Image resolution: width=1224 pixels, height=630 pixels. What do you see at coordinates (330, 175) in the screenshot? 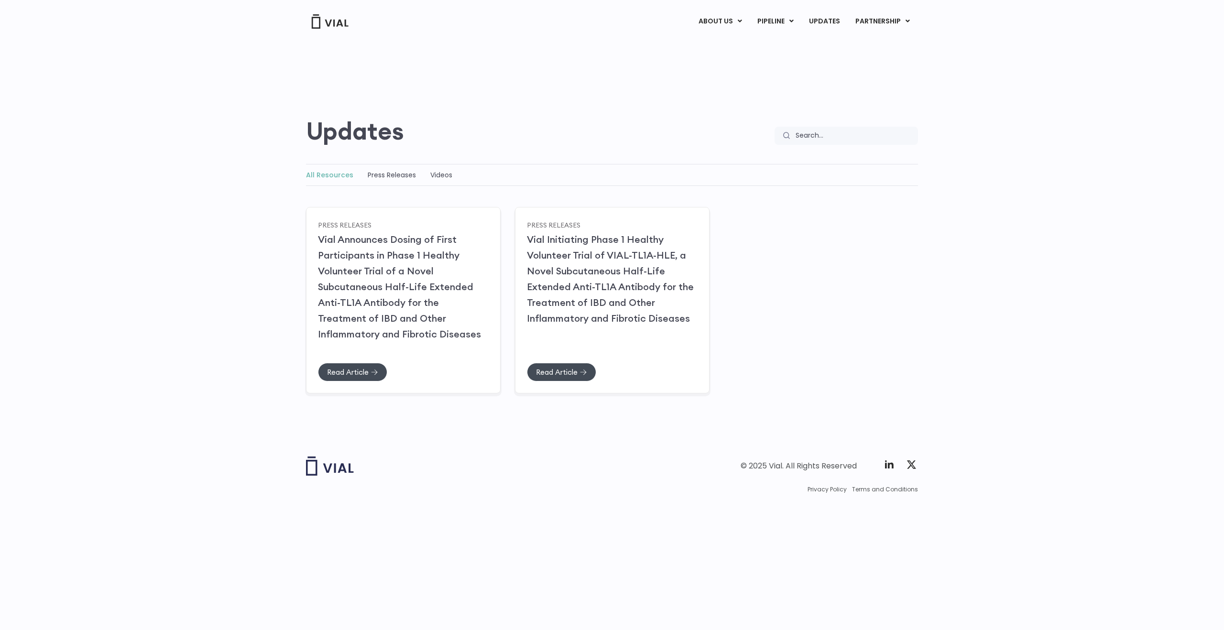
I see `a: All Resources` at bounding box center [330, 175].